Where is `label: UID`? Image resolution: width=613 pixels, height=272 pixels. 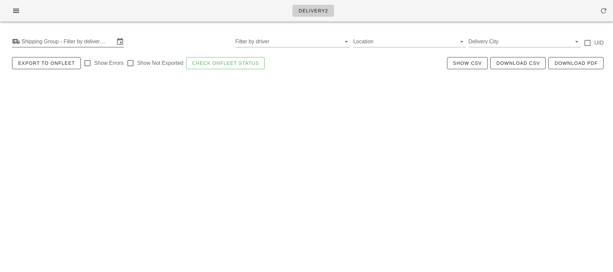 label: UID is located at coordinates (599, 43).